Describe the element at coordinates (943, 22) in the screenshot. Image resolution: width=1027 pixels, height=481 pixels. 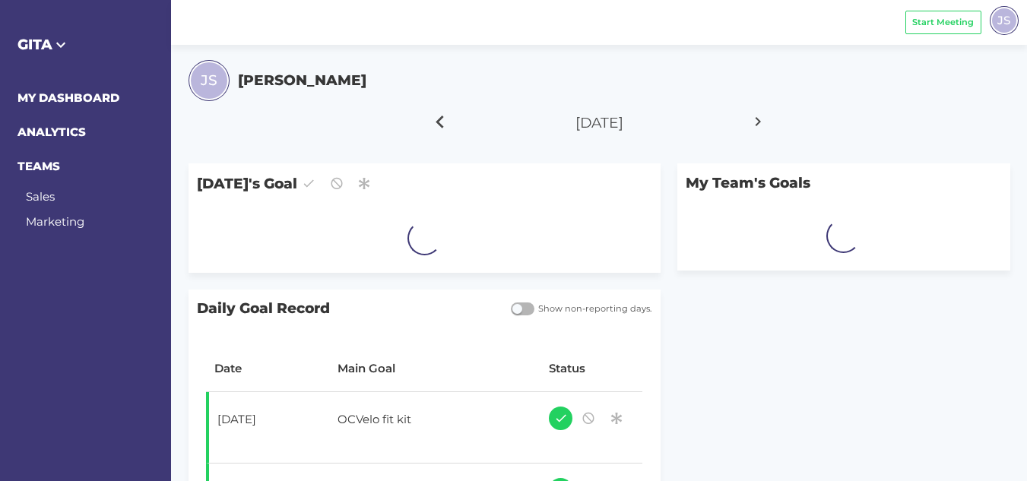
I see `button: Start Meeting` at that location.